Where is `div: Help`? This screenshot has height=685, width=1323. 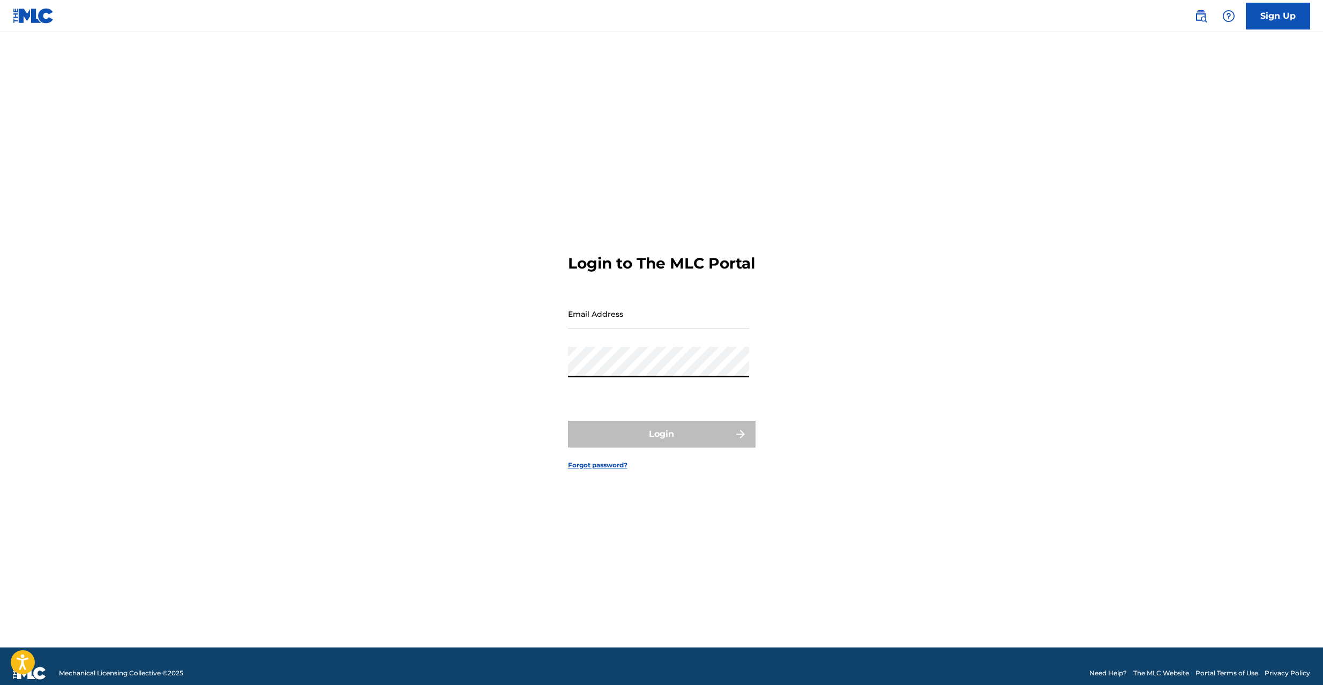 div: Help is located at coordinates (1229, 16).